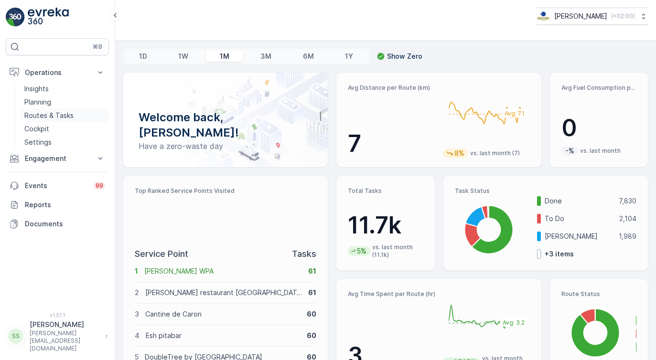 The image size is (656, 360). I want to click on button: Engagement, so click(57, 159).